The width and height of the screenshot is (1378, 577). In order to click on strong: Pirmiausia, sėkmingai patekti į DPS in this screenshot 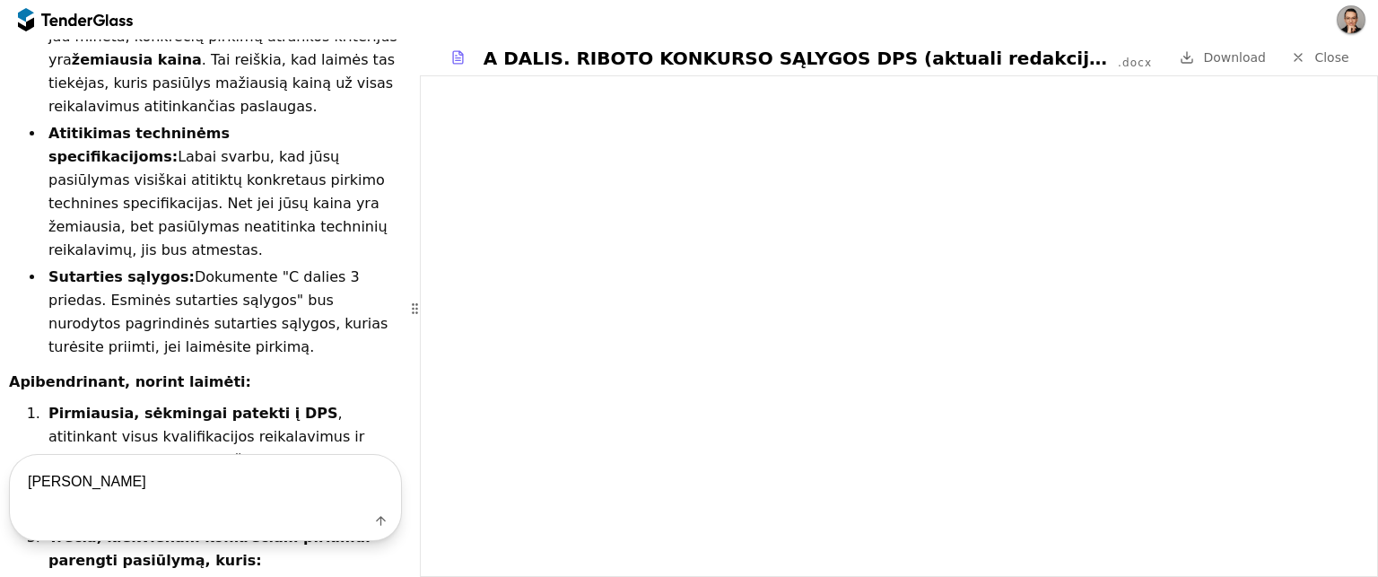, I will do `click(193, 413)`.